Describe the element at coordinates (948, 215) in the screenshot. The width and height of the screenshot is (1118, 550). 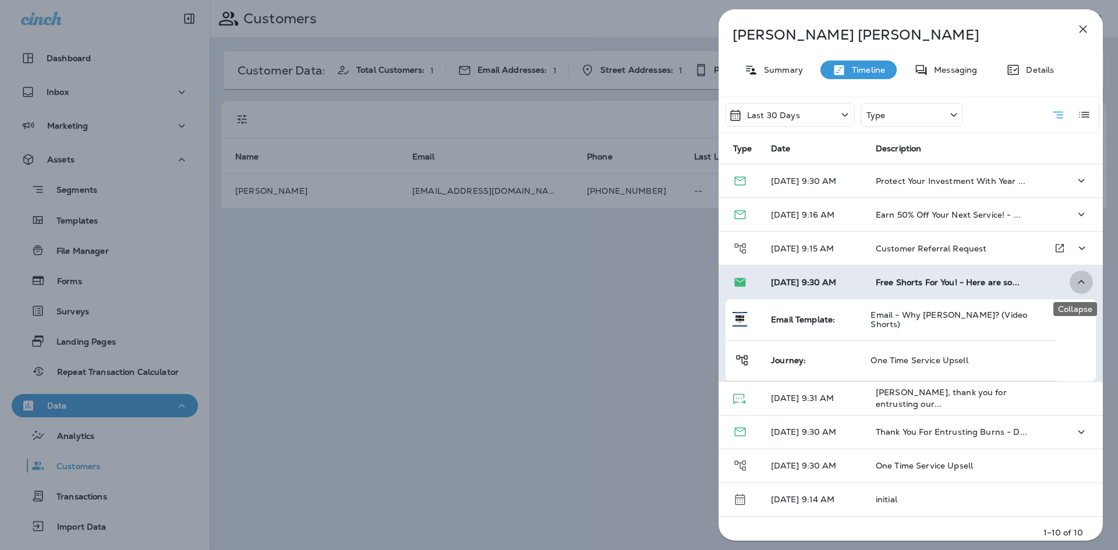
I see `span: Earn 50% Off Your Next Service! - ...` at that location.